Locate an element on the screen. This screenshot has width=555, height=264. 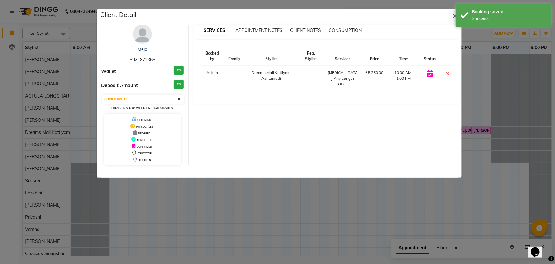
span: CHECK-IN is located at coordinates (145, 160).